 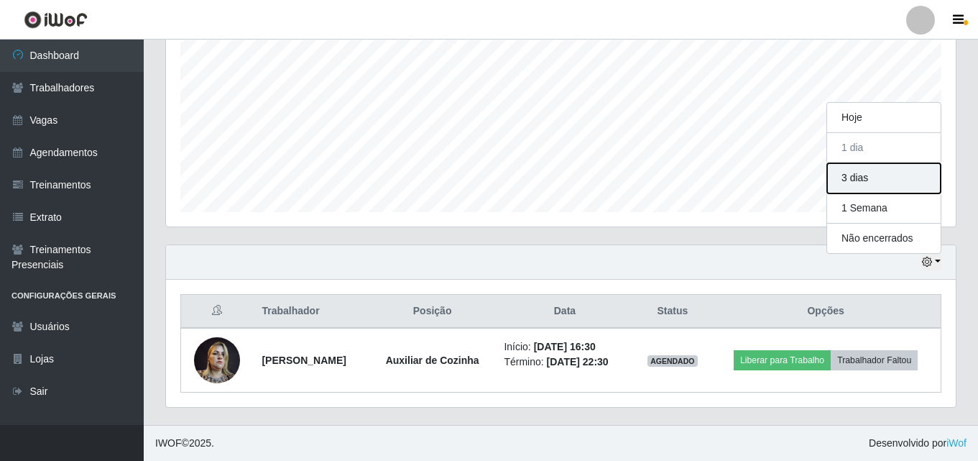 I want to click on button: Liberar para Trabalho, so click(x=782, y=360).